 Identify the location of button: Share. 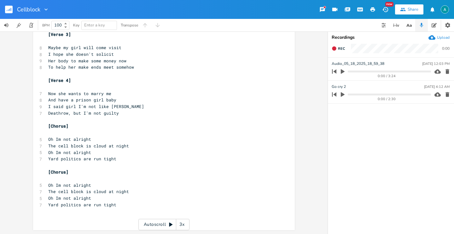
(410, 9).